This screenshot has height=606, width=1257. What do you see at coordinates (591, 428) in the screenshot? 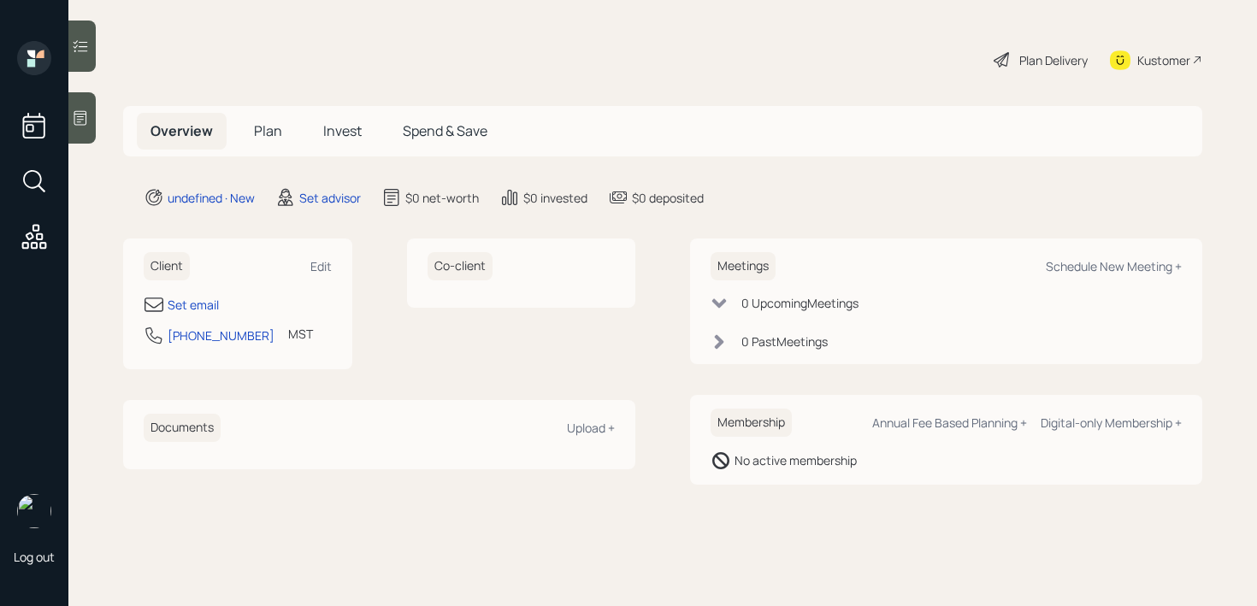
I see `div: Upload +` at bounding box center [591, 428].